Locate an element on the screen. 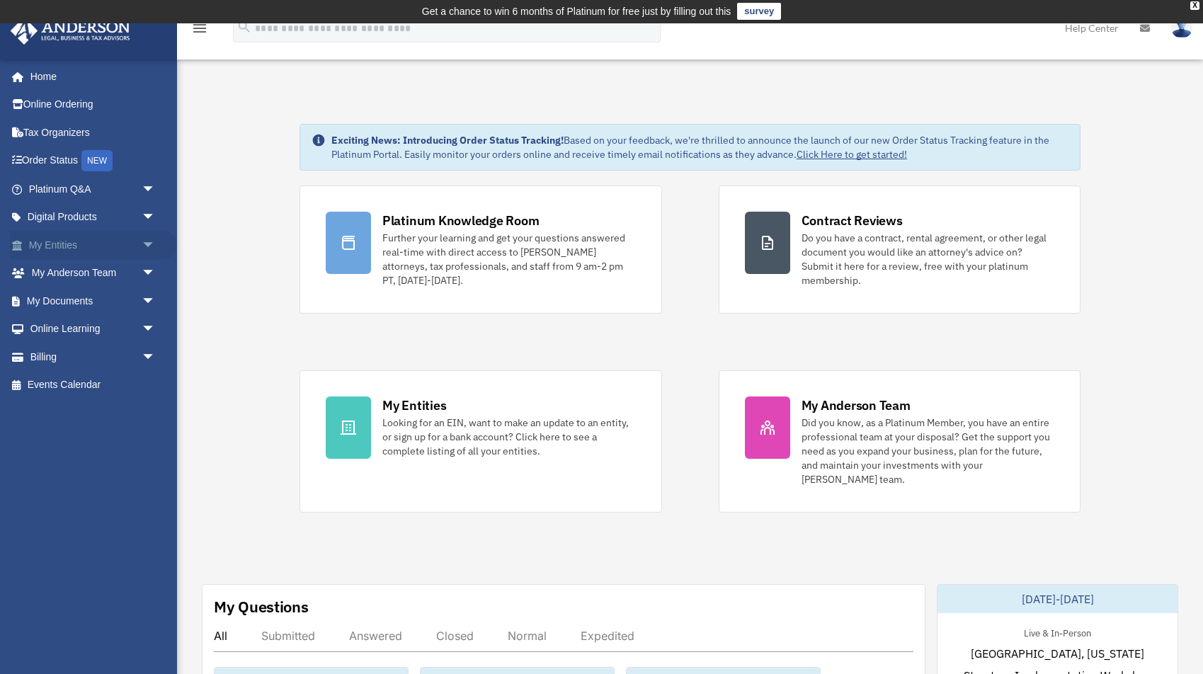 This screenshot has width=1203, height=674. a: Click Here to get started! is located at coordinates (852, 154).